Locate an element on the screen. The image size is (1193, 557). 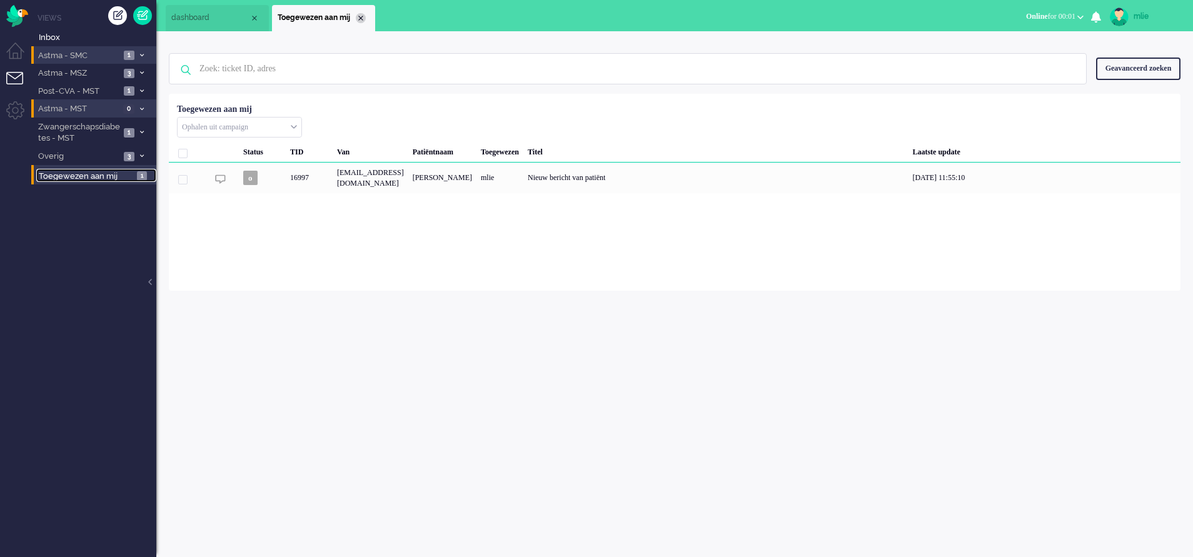
span: Astma - MST is located at coordinates (78, 109).